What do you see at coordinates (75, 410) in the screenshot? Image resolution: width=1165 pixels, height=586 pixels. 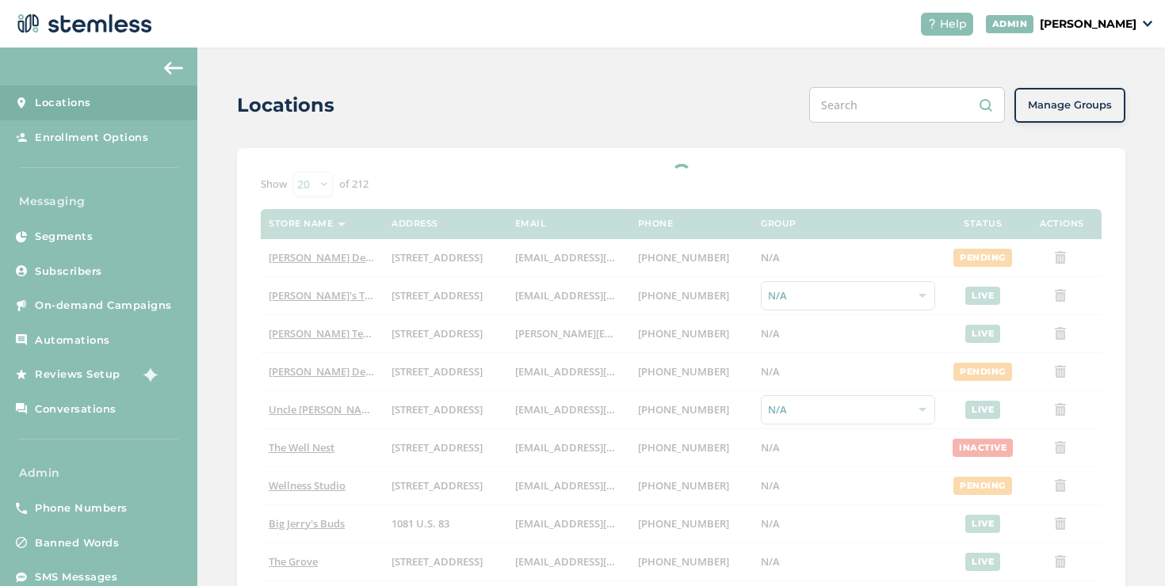 I see `span: Conversations` at bounding box center [75, 410].